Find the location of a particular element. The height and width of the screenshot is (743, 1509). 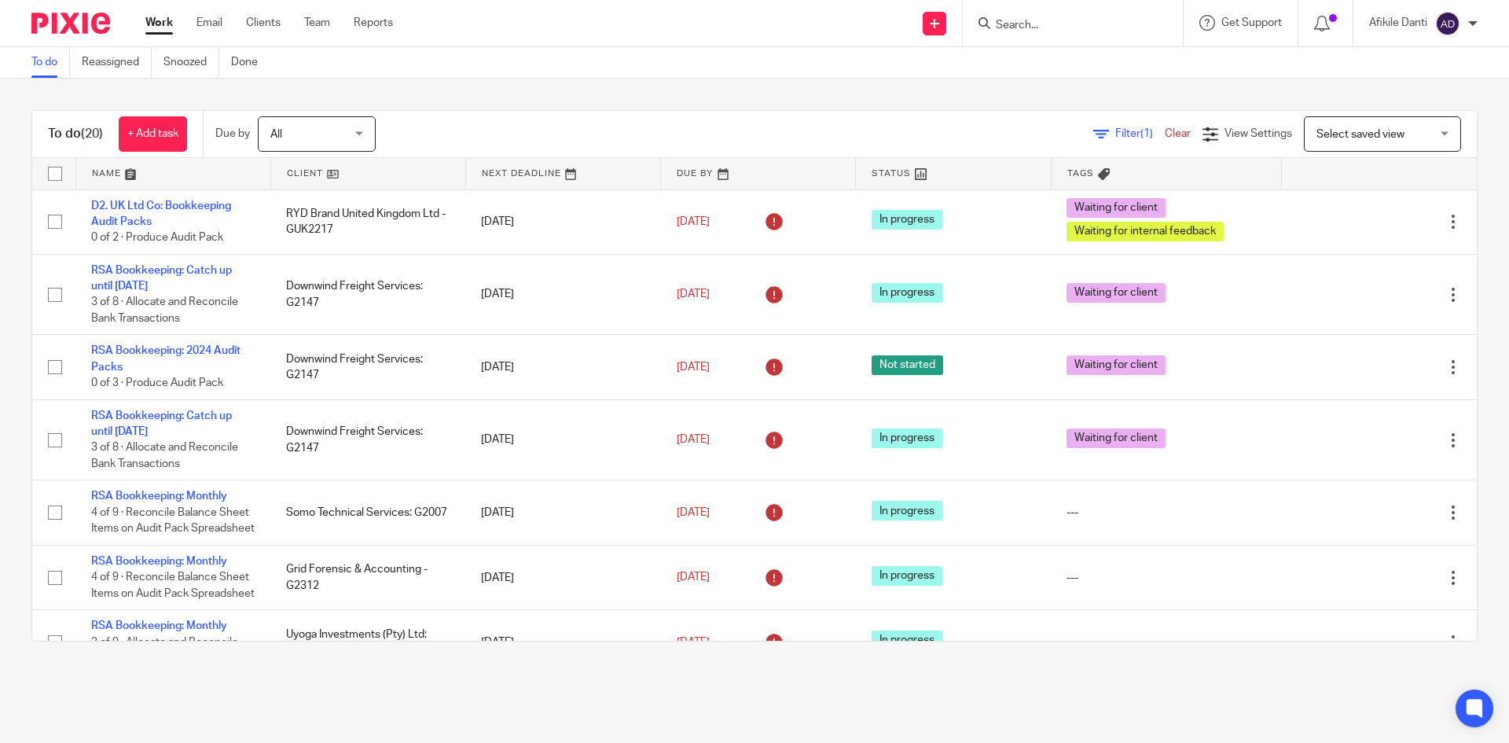

a: Reassigned is located at coordinates (116, 62).